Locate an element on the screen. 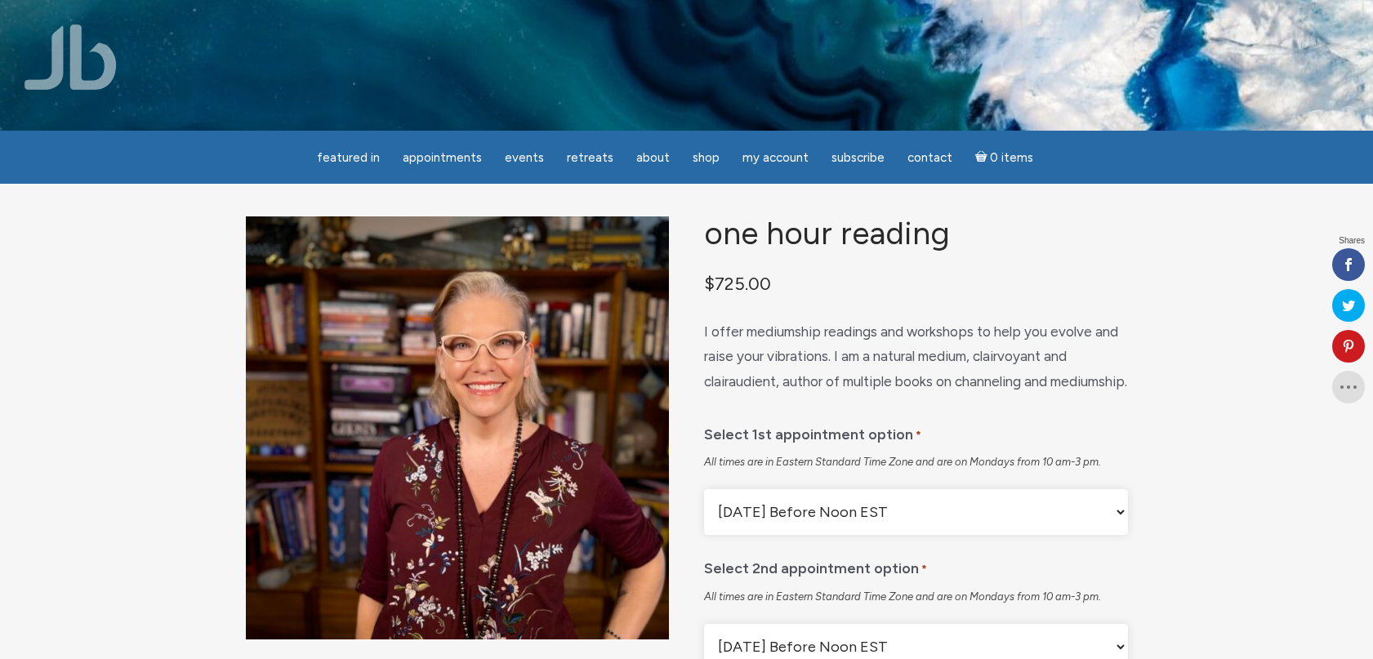 Image resolution: width=1373 pixels, height=659 pixels. bdi: 725.00 is located at coordinates (738, 284).